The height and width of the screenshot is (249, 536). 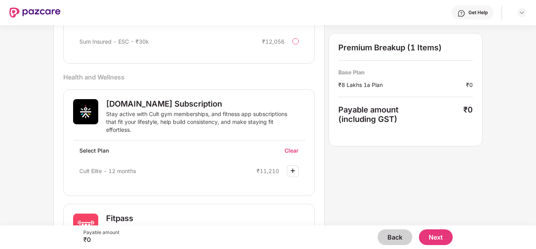 What do you see at coordinates (114, 41) in the screenshot?
I see `span: Sum Insured - ESC - ₹30k` at bounding box center [114, 41].